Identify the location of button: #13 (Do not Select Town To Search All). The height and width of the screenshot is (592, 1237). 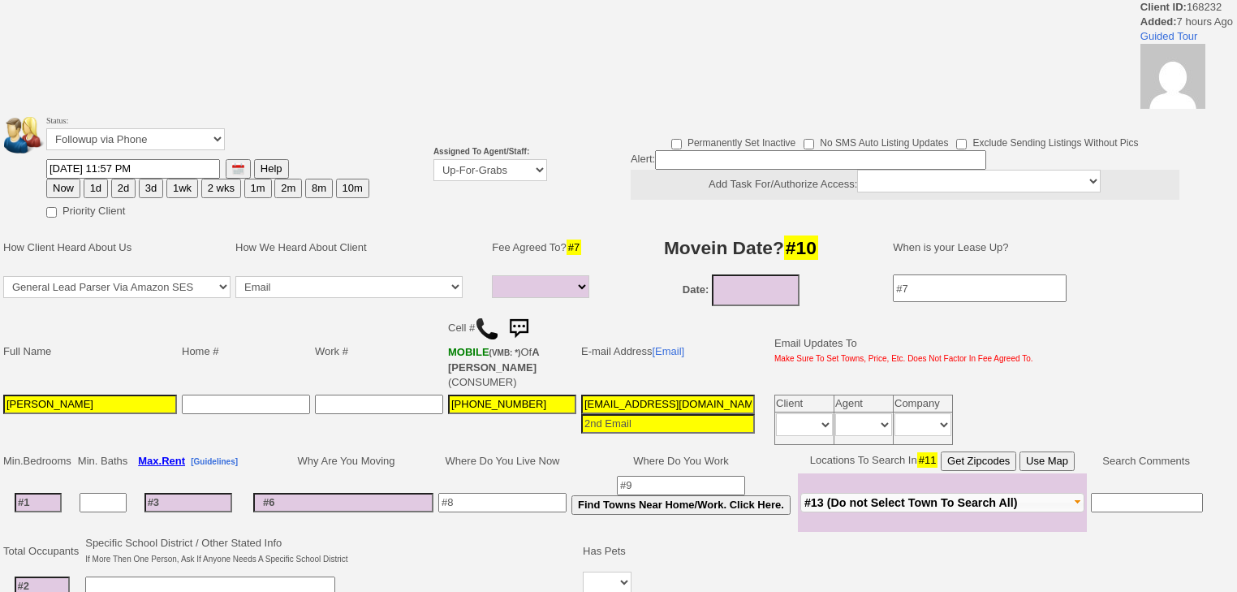
(943, 503).